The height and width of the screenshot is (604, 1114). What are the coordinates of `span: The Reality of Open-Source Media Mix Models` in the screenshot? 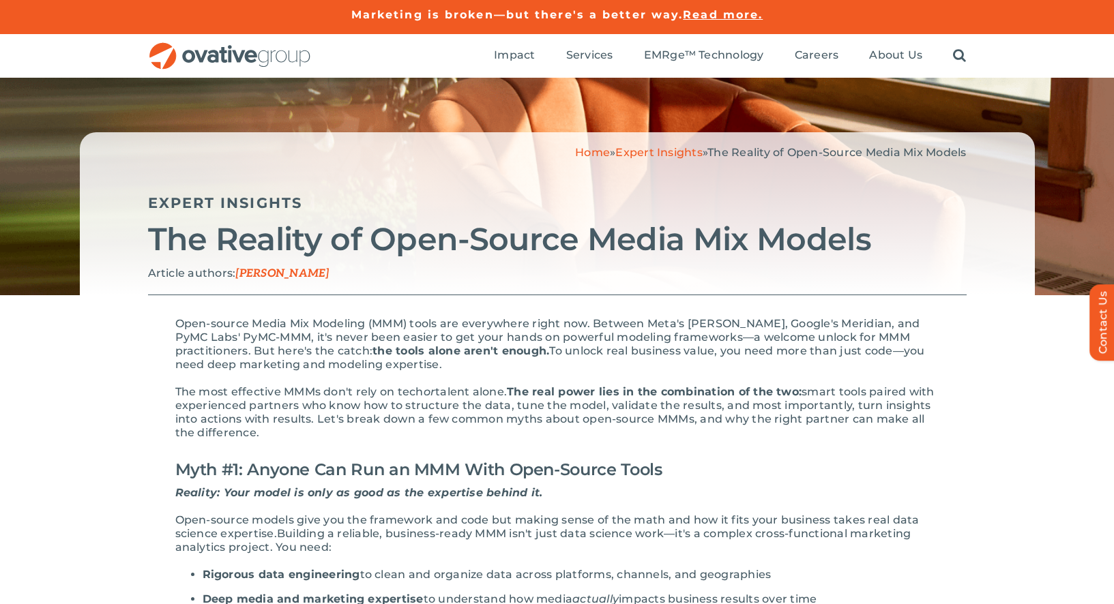 It's located at (836, 152).